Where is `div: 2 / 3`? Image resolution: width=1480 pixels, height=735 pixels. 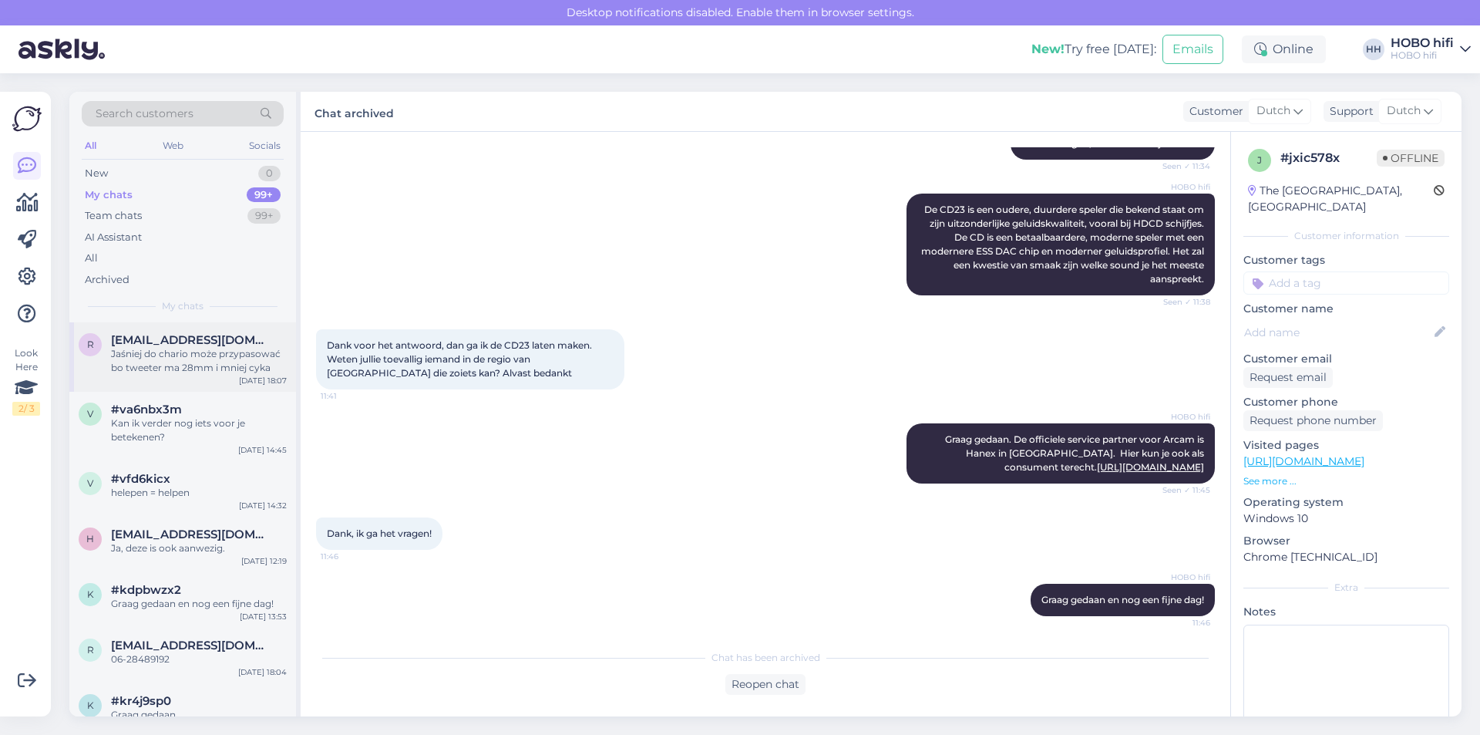
div: 2 / 3 is located at coordinates (26, 409).